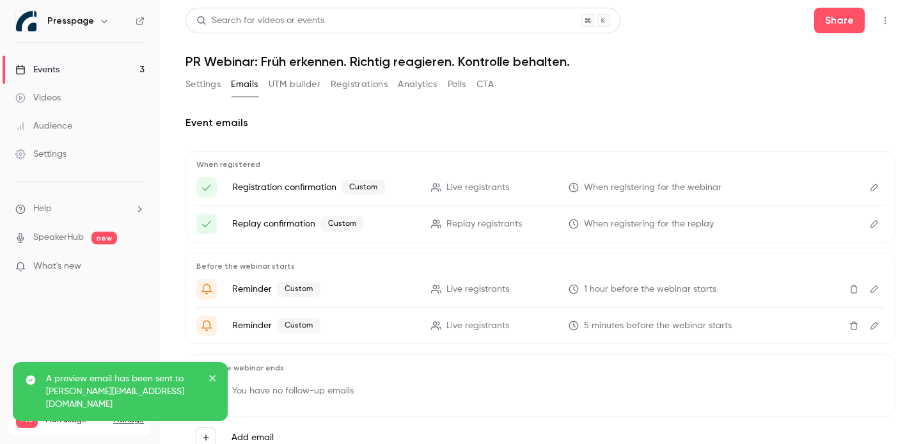 The width and height of the screenshot is (921, 444). I want to click on button: Polls, so click(457, 84).